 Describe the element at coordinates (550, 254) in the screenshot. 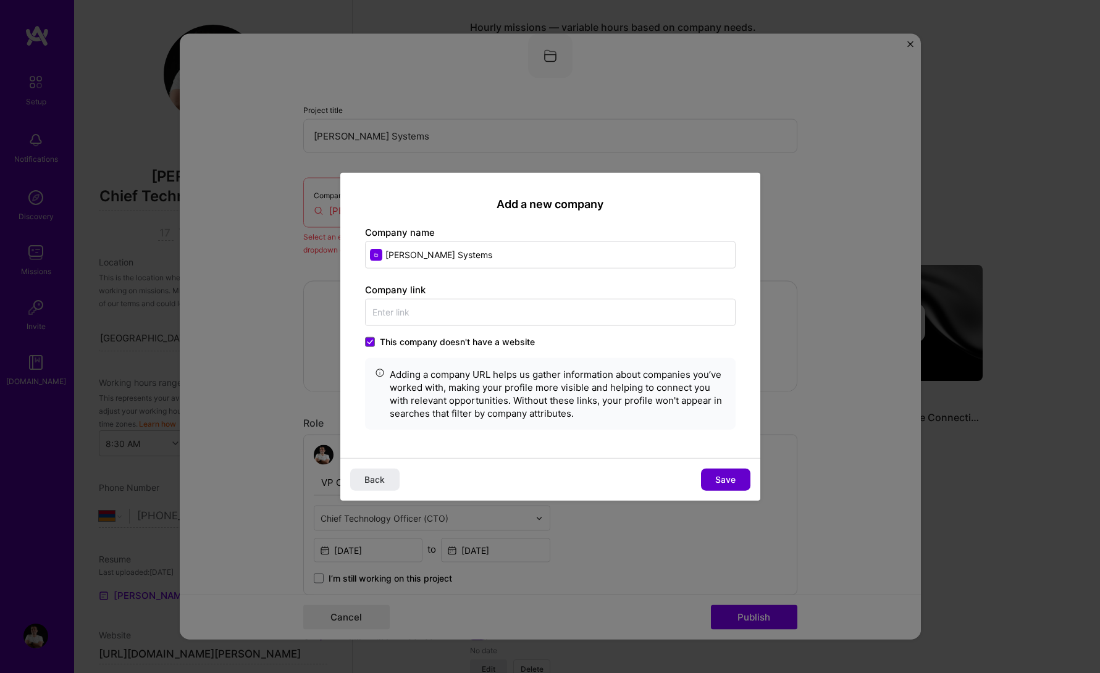

I see `input: Enter name` at that location.